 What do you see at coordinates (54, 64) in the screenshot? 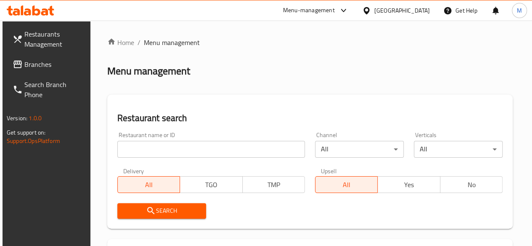
I see `span: Branches` at bounding box center [54, 64].